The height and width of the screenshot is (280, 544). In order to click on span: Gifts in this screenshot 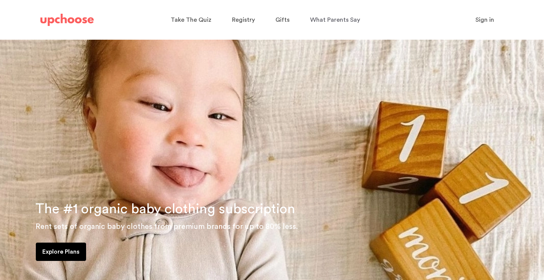, I will do `click(282, 20)`.